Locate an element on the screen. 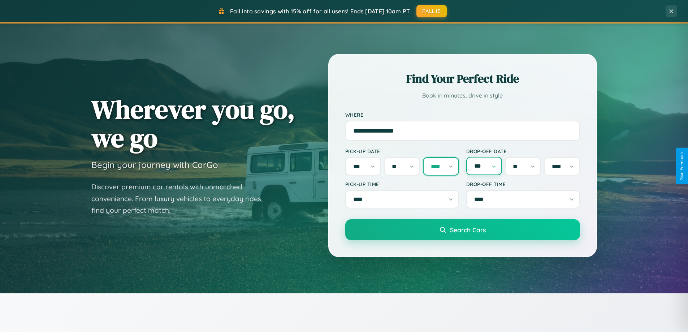 The image size is (688, 332). p: Discover premium car rentals with unmatched convenience. From luxury vehicles to everyday rides, ... is located at coordinates (182, 199).